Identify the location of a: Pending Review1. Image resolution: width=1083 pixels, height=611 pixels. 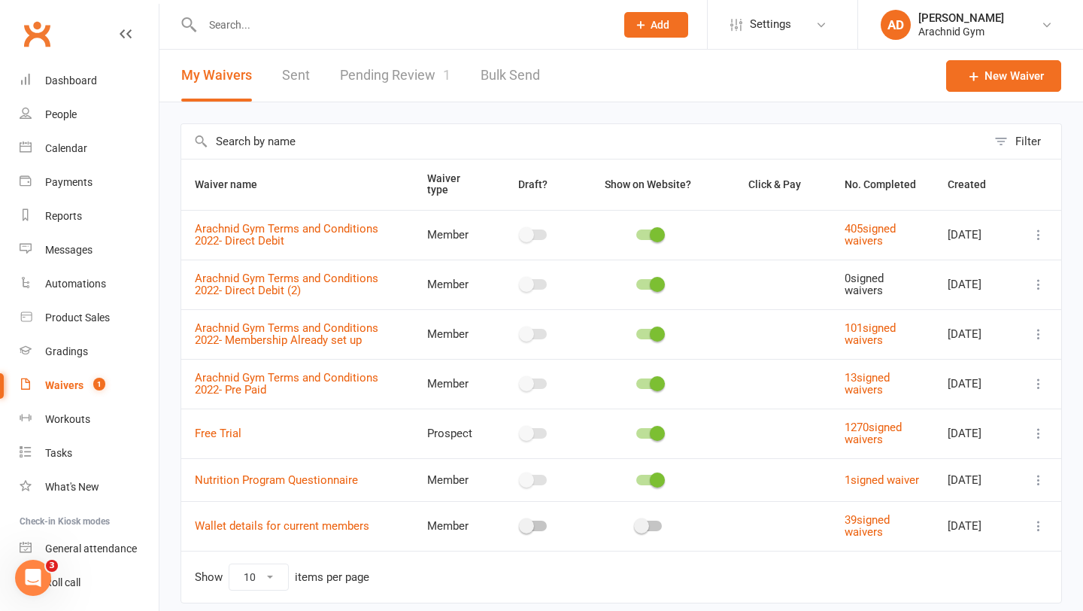
(395, 75).